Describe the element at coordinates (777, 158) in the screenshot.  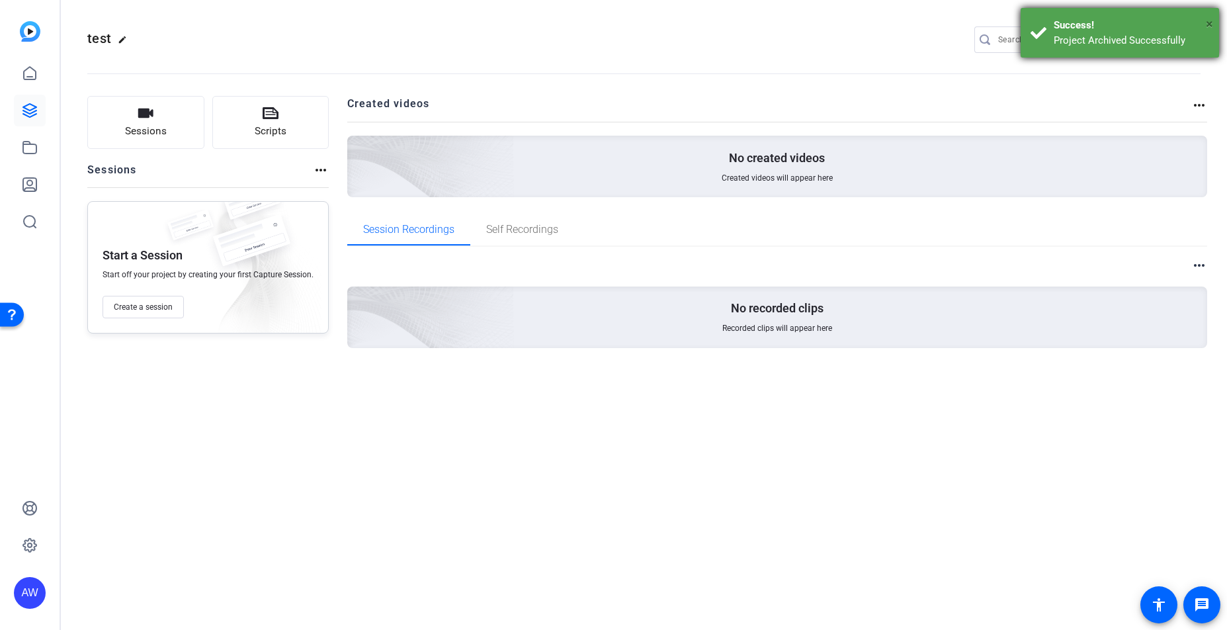
I see `p: No created videos` at that location.